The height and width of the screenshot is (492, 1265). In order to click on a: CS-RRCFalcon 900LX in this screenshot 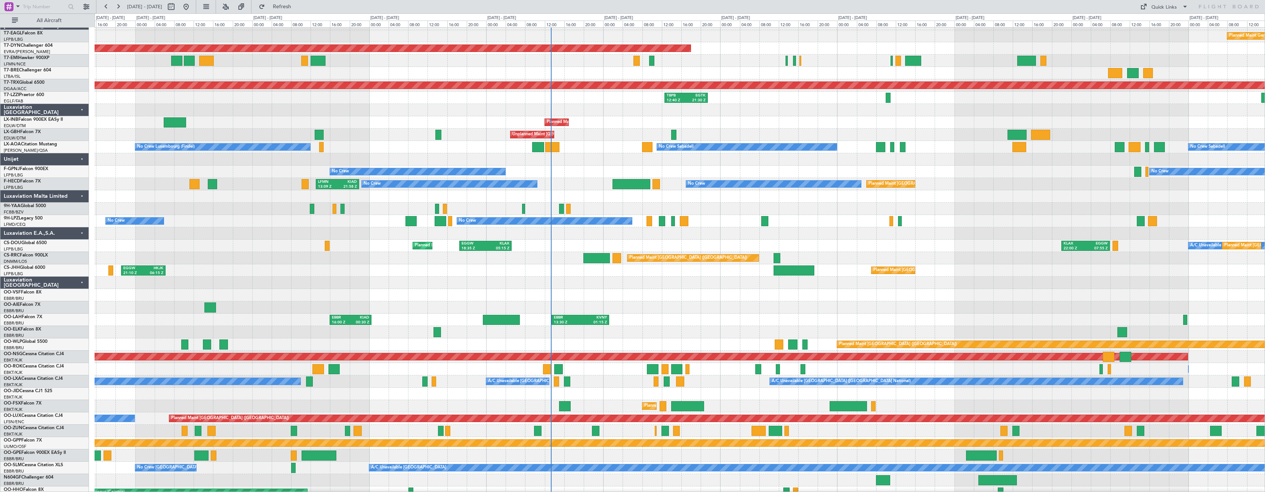, I will do `click(26, 255)`.